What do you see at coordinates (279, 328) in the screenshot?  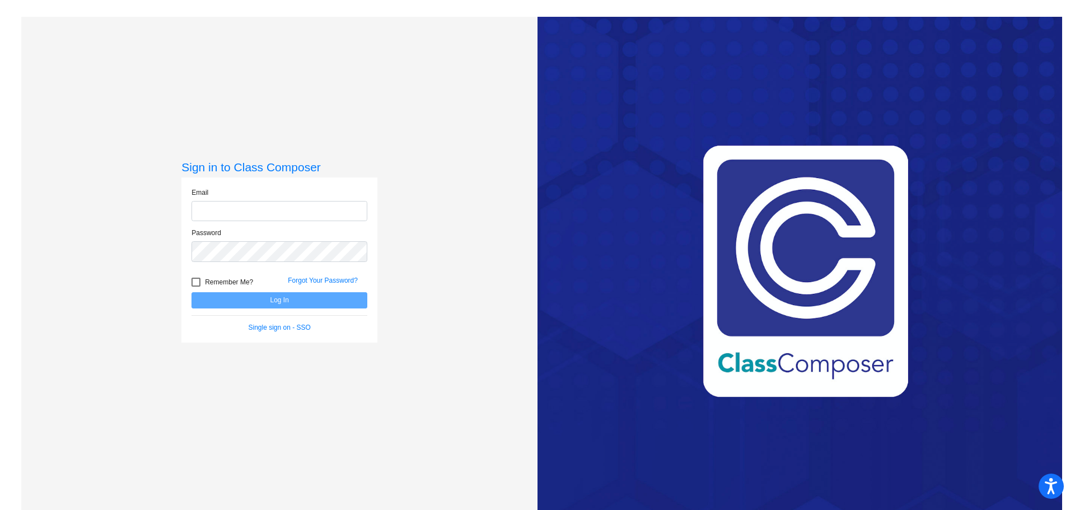 I see `a: Single sign on - SSO` at bounding box center [279, 328].